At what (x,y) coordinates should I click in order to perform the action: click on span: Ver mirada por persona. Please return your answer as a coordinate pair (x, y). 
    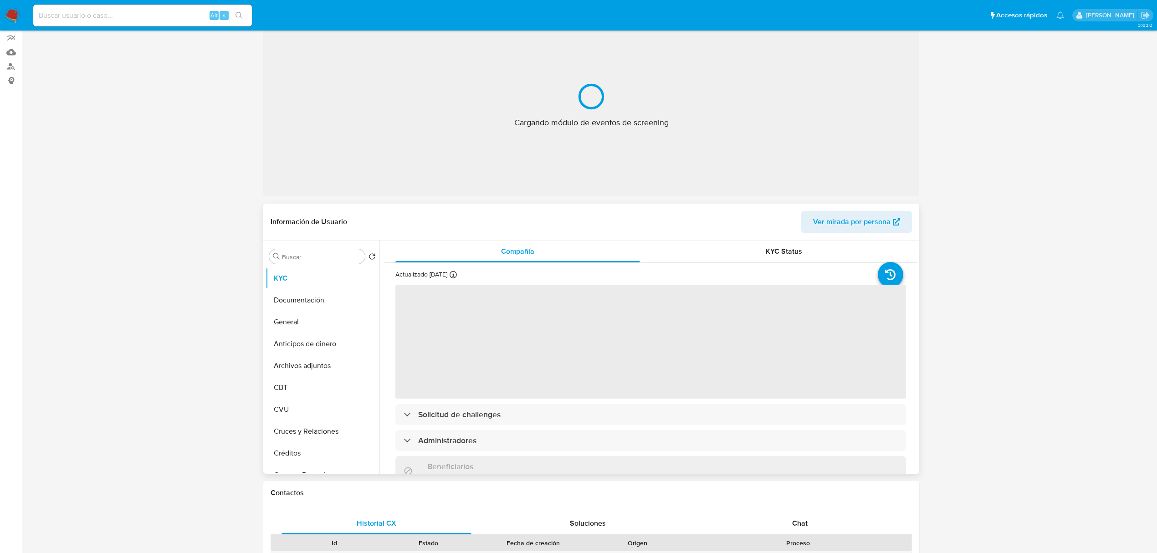
    Looking at the image, I should click on (852, 222).